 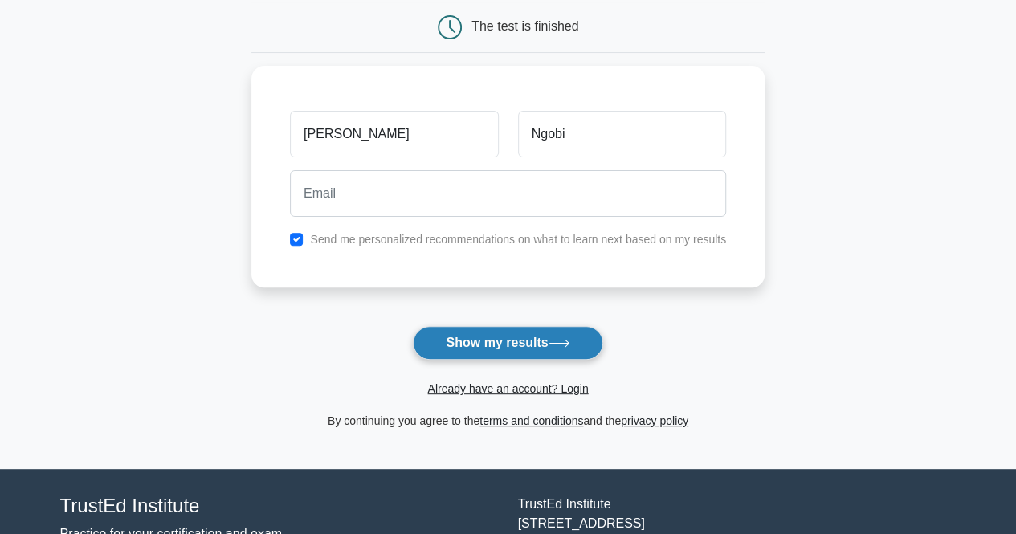 What do you see at coordinates (518, 239) in the screenshot?
I see `label: Send me personalized recommendations on what to learn next based on my results` at bounding box center [518, 239].